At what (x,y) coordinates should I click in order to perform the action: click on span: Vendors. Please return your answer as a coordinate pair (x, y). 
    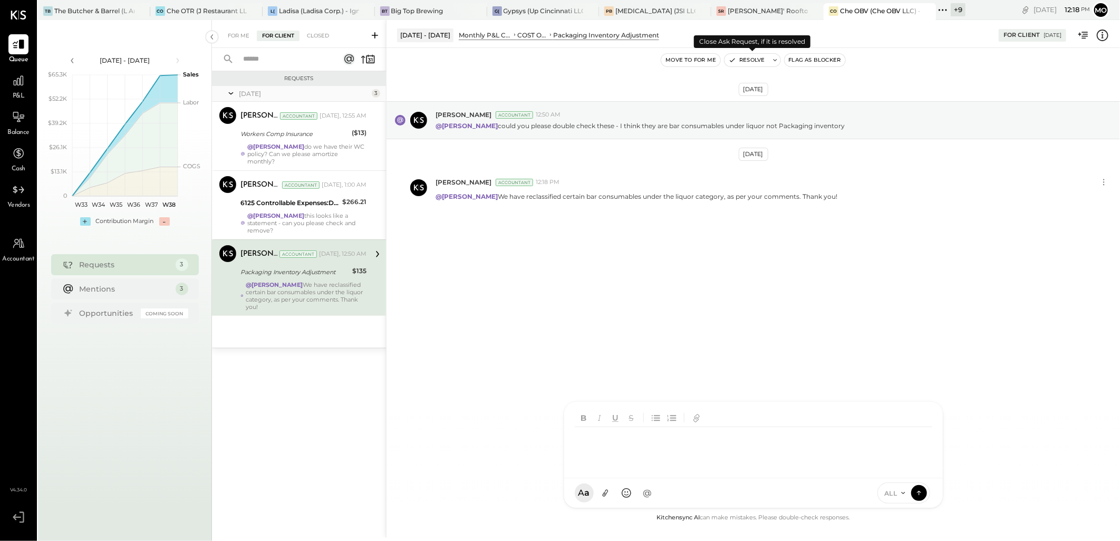
    Looking at the image, I should click on (18, 206).